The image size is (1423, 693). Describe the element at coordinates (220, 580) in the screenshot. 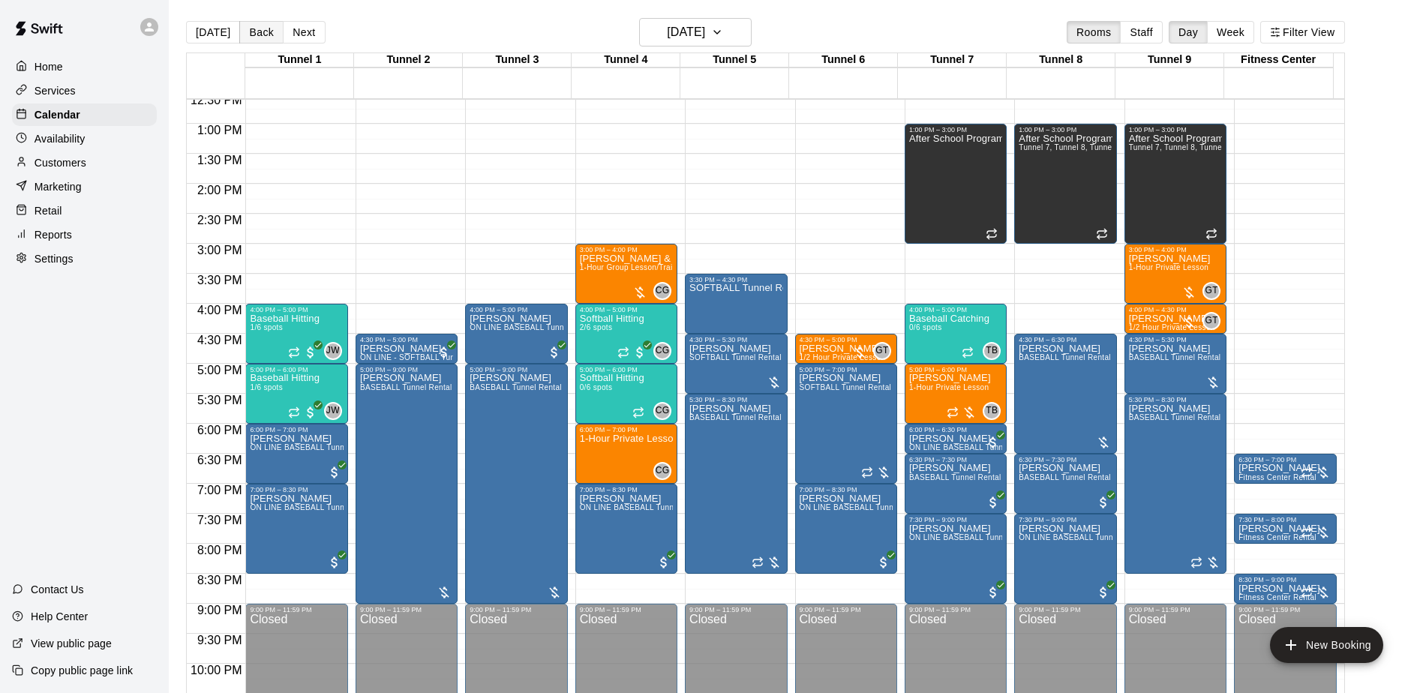

I see `span: 8:30 PM` at that location.